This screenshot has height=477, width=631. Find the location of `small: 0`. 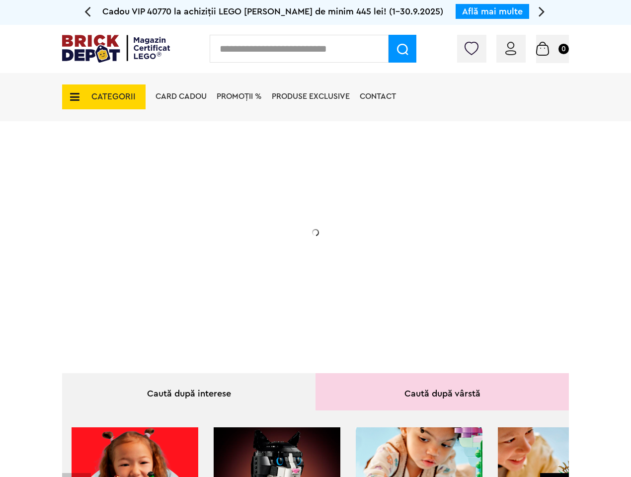

small: 0 is located at coordinates (563, 49).